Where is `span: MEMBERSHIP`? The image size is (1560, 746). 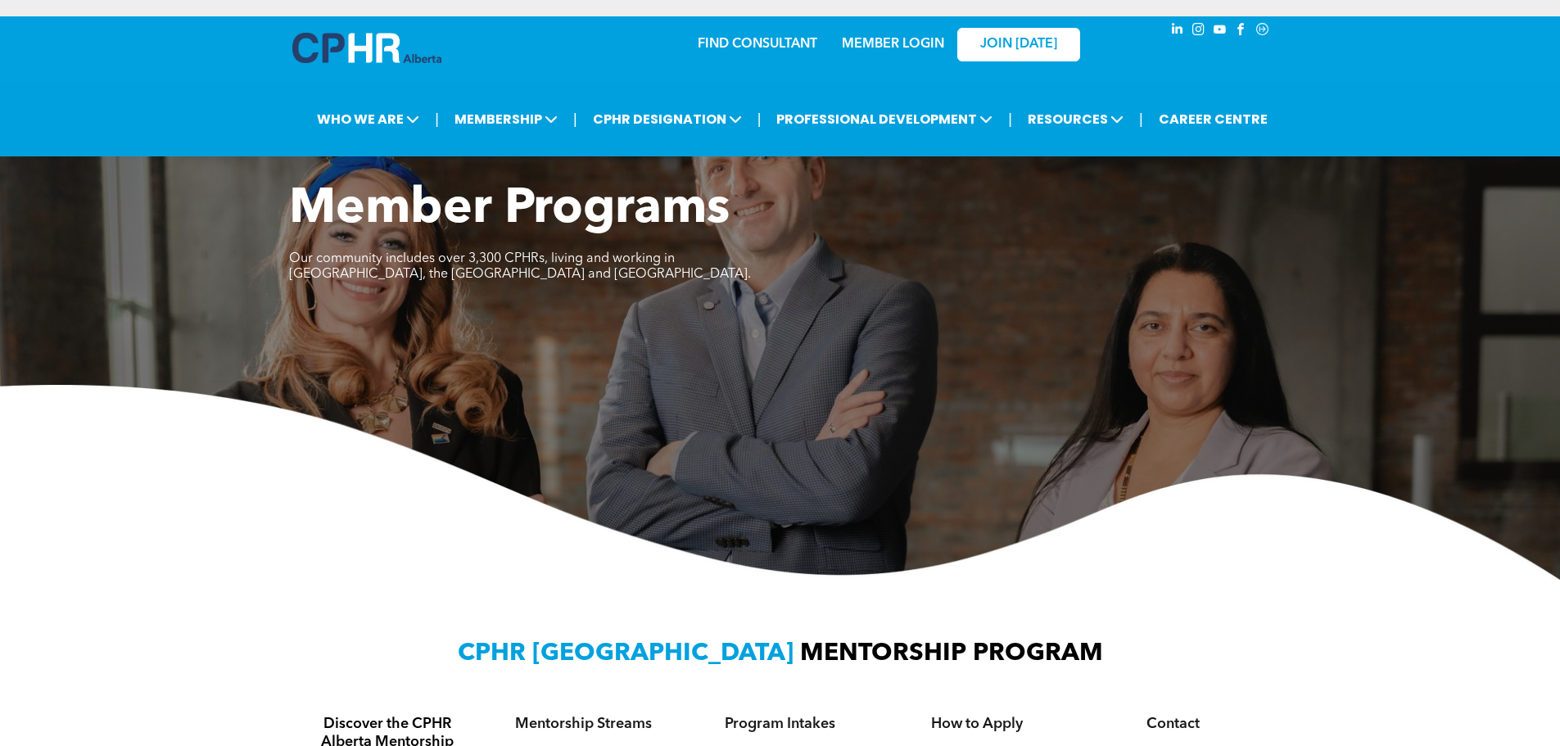 span: MEMBERSHIP is located at coordinates (506, 119).